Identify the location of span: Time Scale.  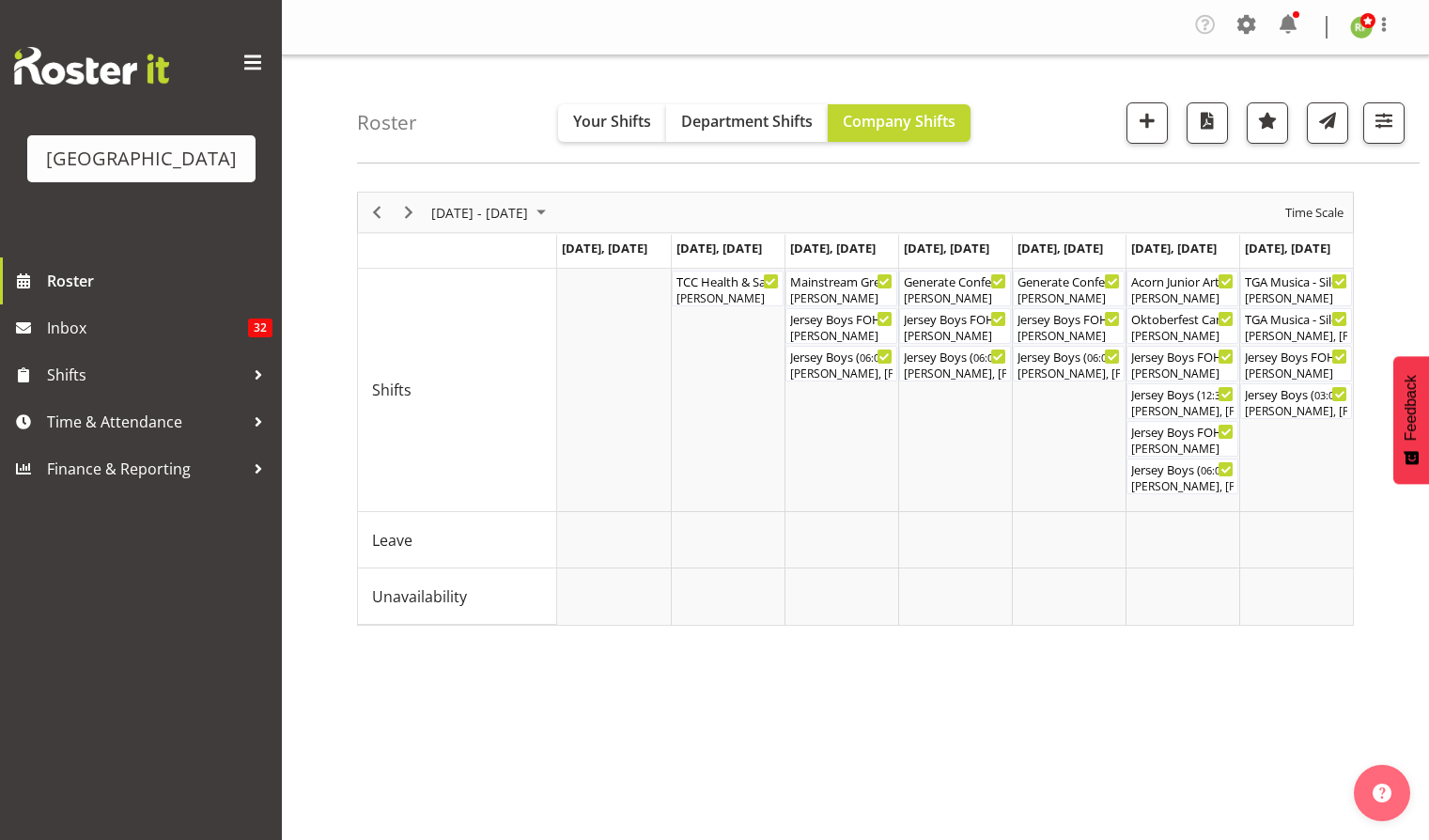
(1314, 212).